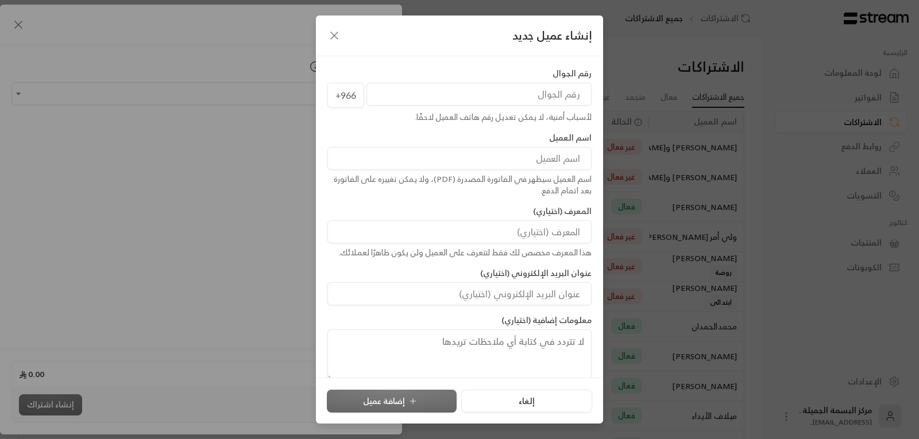 Image resolution: width=919 pixels, height=439 pixels. Describe the element at coordinates (460, 159) in the screenshot. I see `input: اسم العميل` at that location.